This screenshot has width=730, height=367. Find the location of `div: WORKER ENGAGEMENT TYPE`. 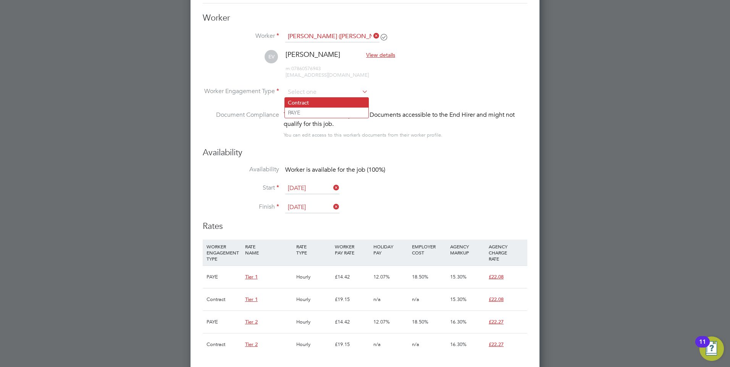

div: WORKER ENGAGEMENT TYPE is located at coordinates (224, 253).